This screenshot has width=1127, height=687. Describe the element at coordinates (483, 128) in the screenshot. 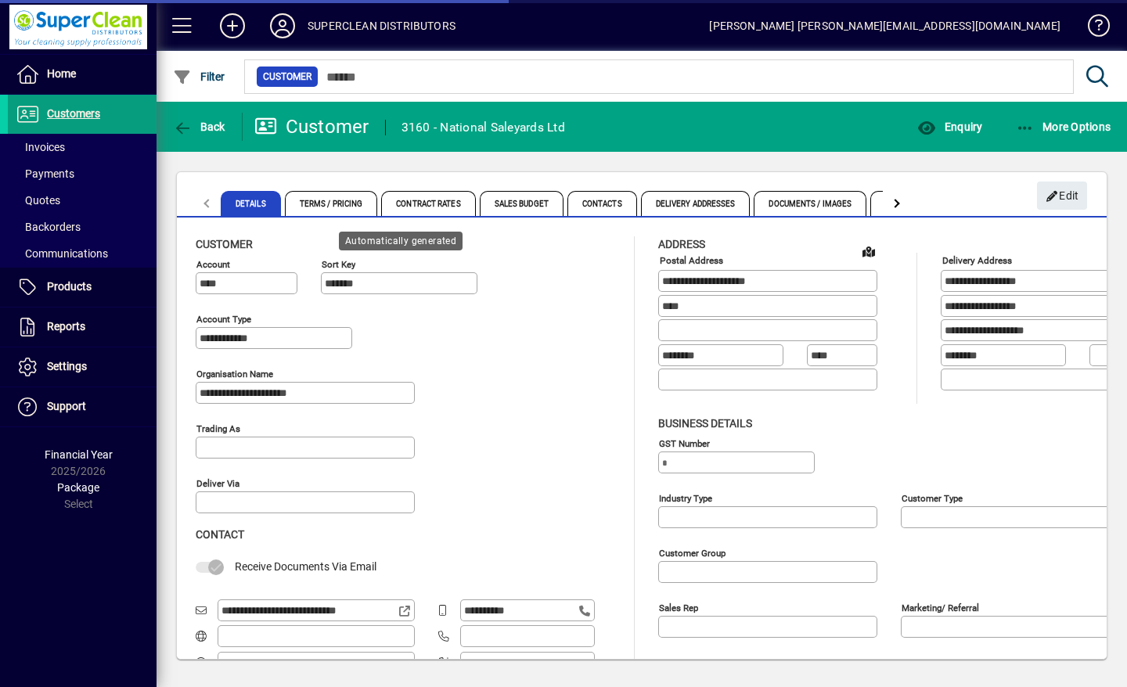

I see `div: 3160 - National Saleyards Ltd` at that location.